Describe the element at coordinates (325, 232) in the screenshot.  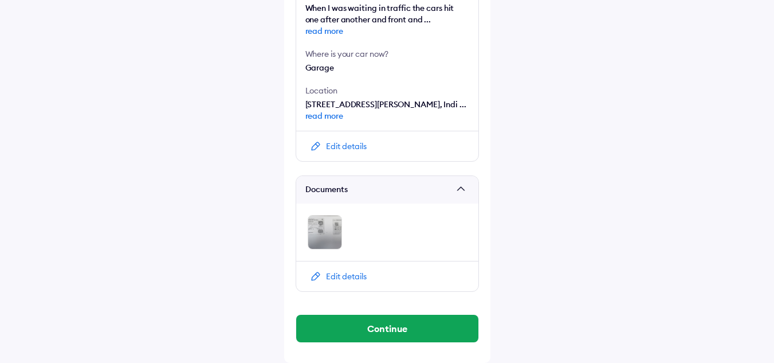
I see `img: DL` at that location.